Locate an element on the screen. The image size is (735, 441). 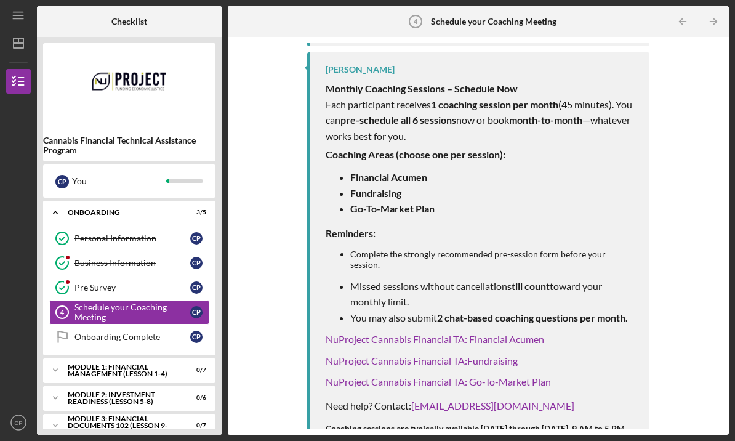
div: Pre Survey is located at coordinates (132, 287).